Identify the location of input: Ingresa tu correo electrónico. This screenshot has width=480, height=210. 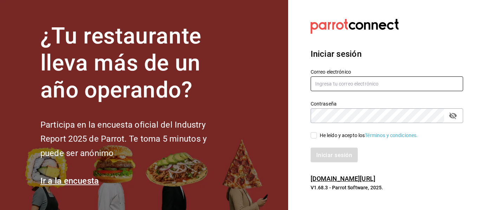
(387, 84).